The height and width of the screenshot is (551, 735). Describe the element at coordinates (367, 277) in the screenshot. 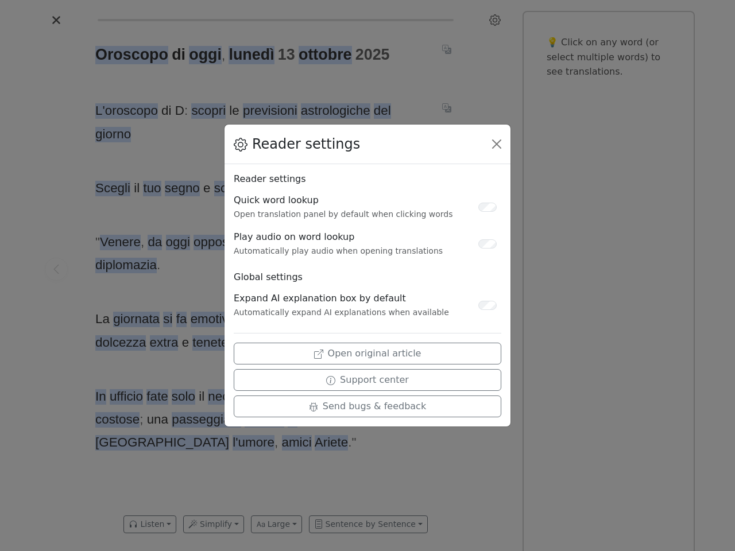

I see `h6: Global settings` at that location.